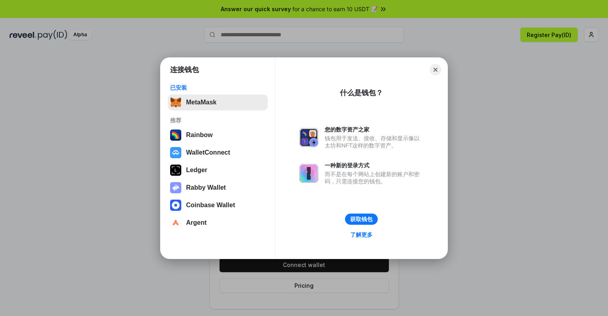  What do you see at coordinates (218, 205) in the screenshot?
I see `button: Coinbase Wallet` at bounding box center [218, 205].